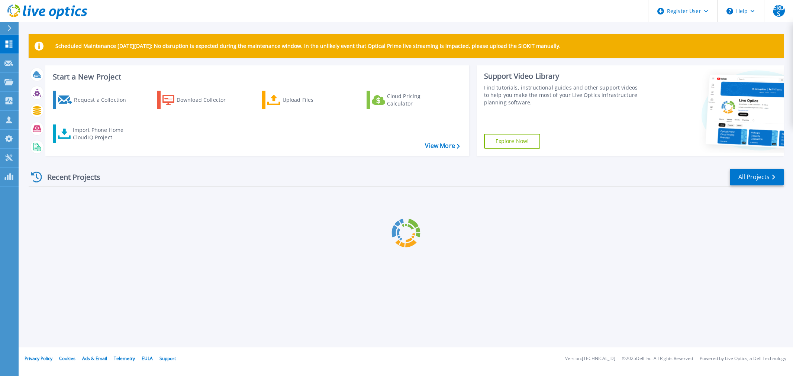 The image size is (793, 376). I want to click on div: Find tutorials, instructional guides and other support videos to help you make the most of your L..., so click(563, 95).